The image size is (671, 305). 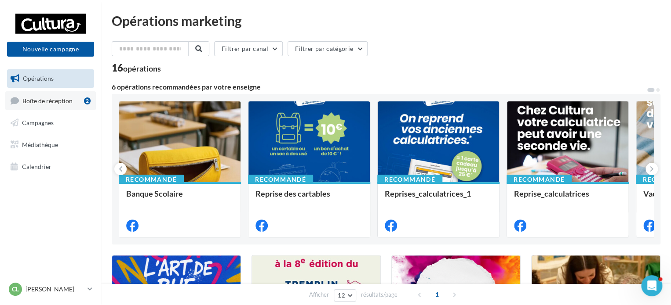 What do you see at coordinates (386, 21) in the screenshot?
I see `div: Opérations marketing` at bounding box center [386, 21].